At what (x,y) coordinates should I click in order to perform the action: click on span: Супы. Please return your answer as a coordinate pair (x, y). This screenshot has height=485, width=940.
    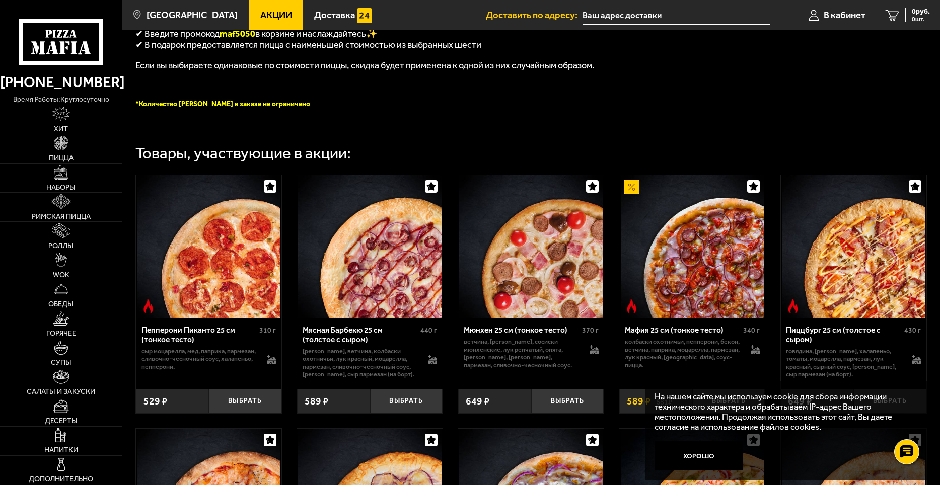
    Looking at the image, I should click on (61, 362).